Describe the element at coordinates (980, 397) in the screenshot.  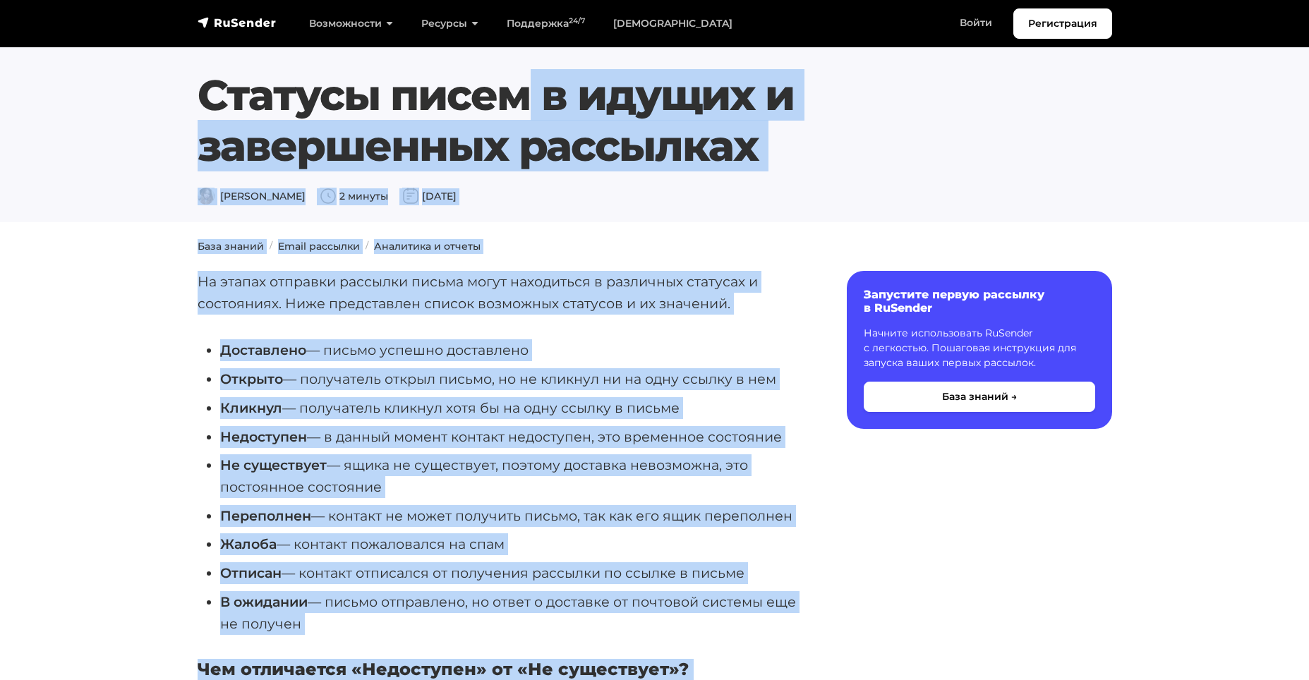
I see `button: База знаний →` at that location.